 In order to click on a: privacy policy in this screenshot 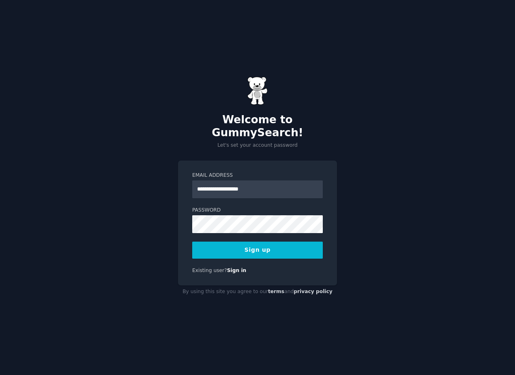, I will do `click(313, 292)`.